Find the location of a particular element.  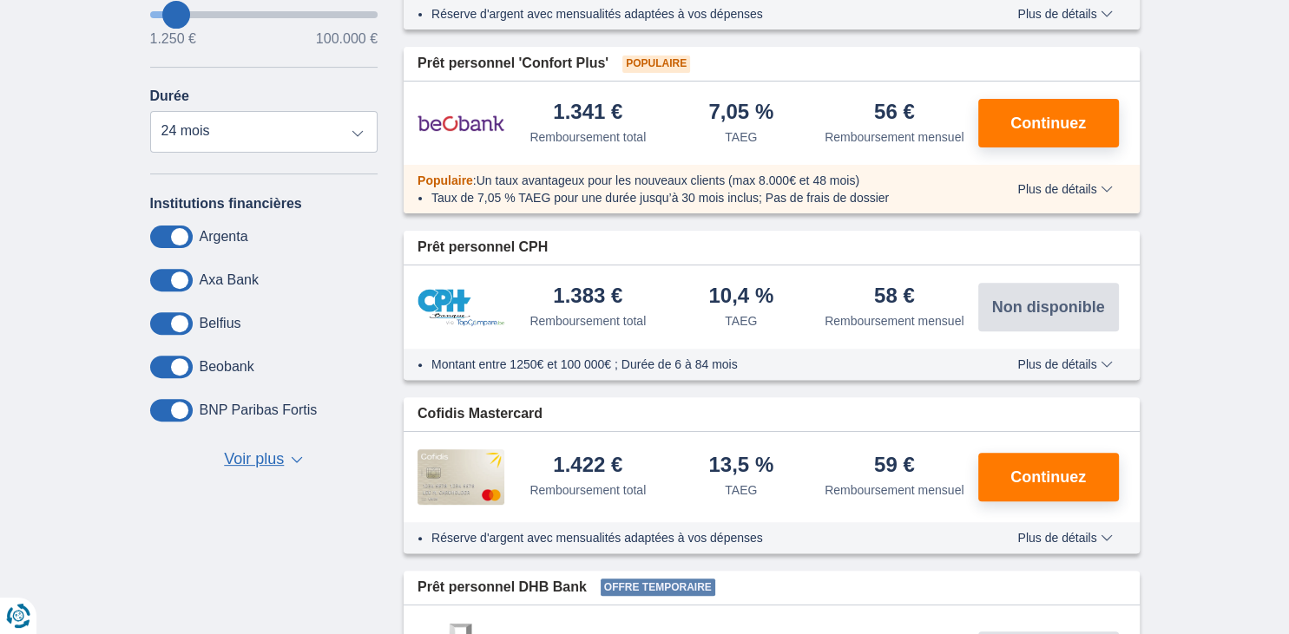

img: pret personnel Beobank is located at coordinates (461, 123).